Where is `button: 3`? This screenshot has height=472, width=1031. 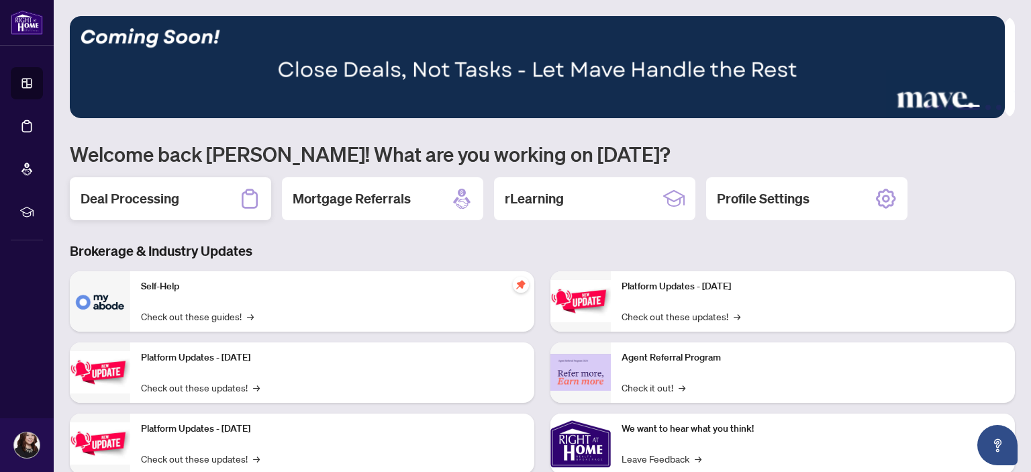 button: 3 is located at coordinates (951, 107).